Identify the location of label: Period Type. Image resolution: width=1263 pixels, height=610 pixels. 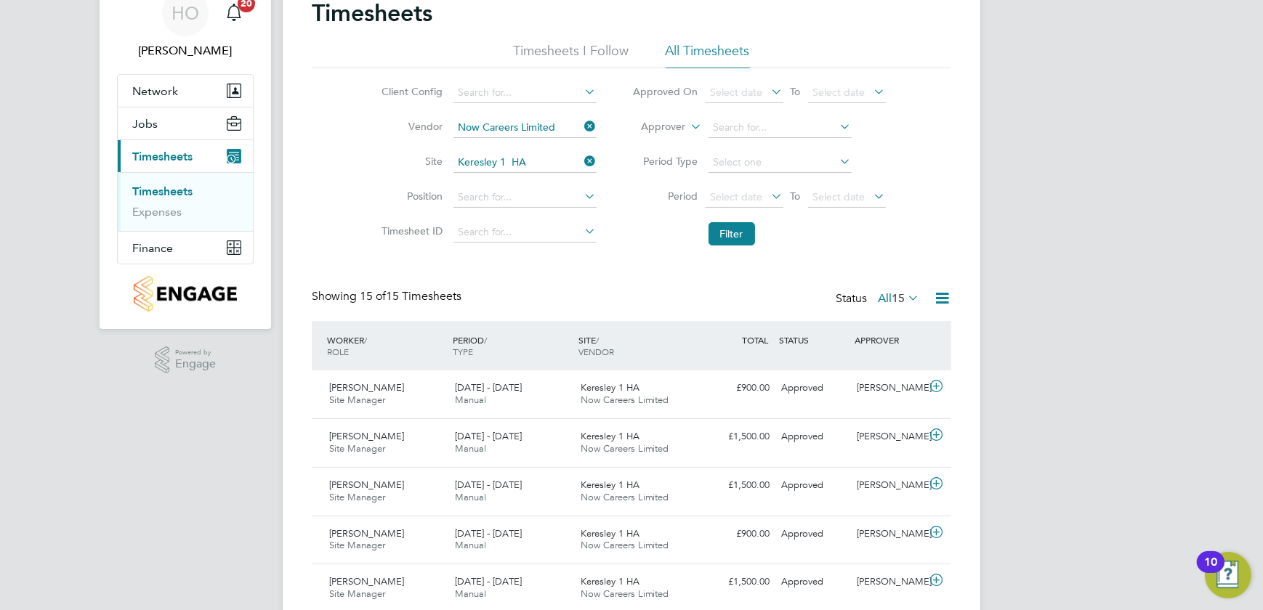
(666, 161).